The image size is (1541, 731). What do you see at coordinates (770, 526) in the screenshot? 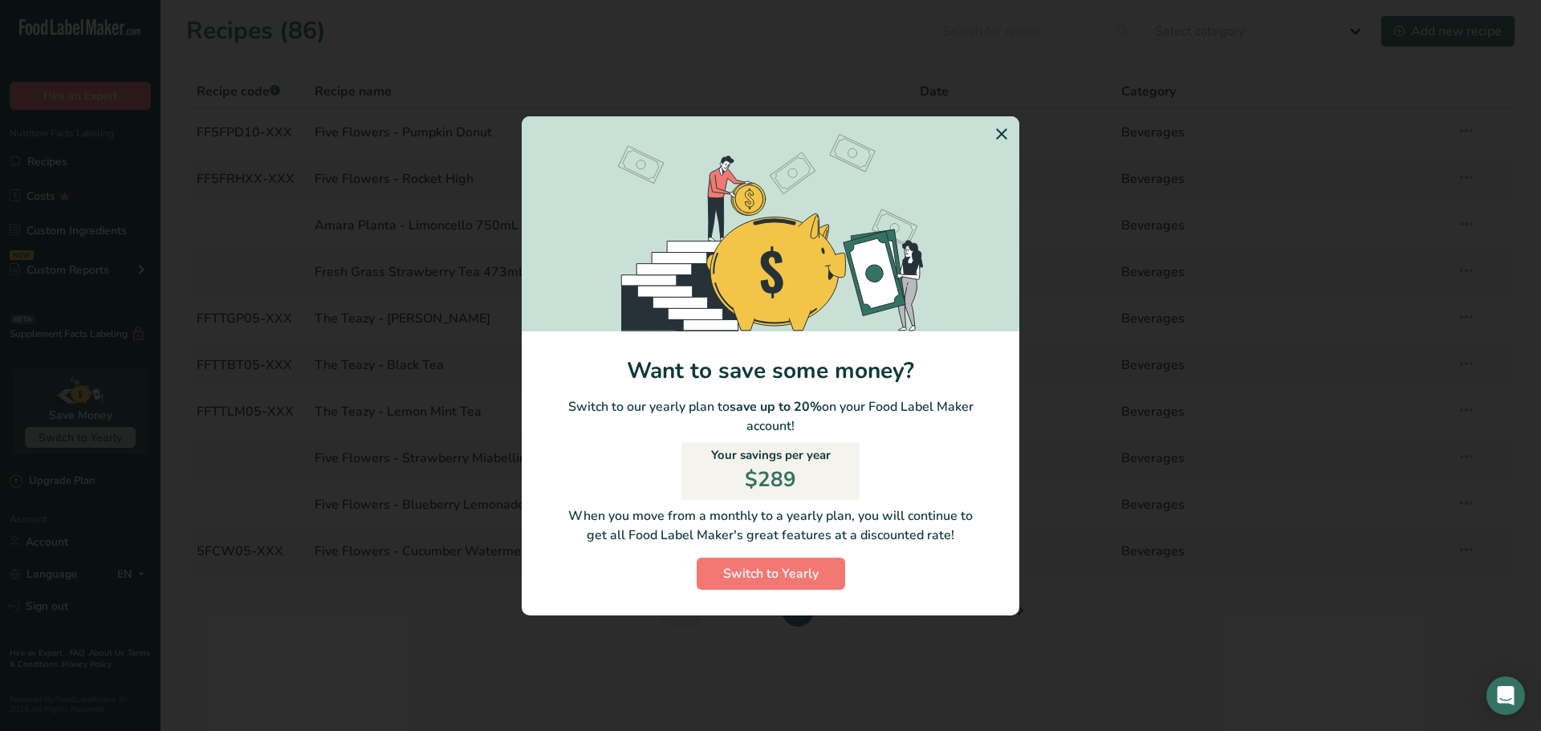
I see `p: When you move from a monthly to a yearly plan, you will continue to get all Food Label Maker's gr...` at bounding box center [770, 526].